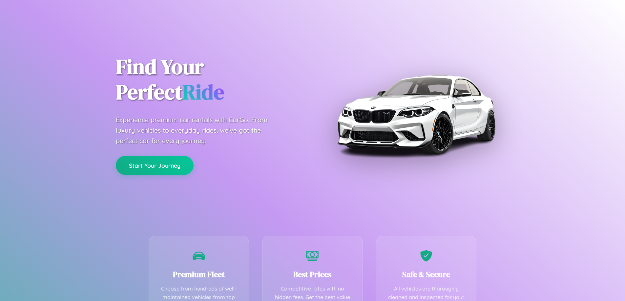 The image size is (625, 301). What do you see at coordinates (426, 274) in the screenshot?
I see `h3: Safe & Secure` at bounding box center [426, 274].